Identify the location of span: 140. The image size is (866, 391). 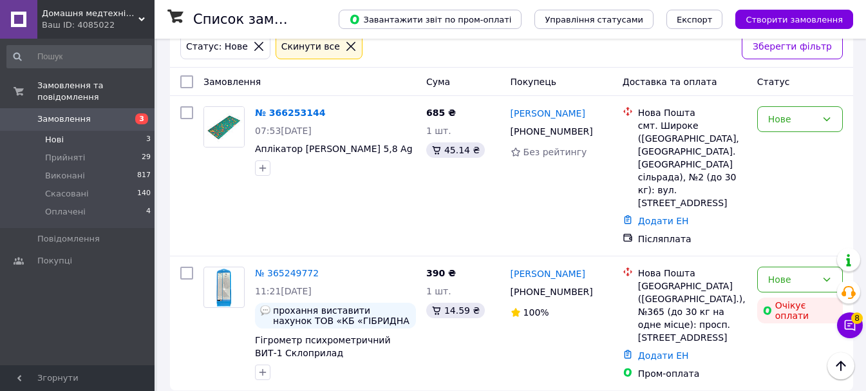
(144, 194).